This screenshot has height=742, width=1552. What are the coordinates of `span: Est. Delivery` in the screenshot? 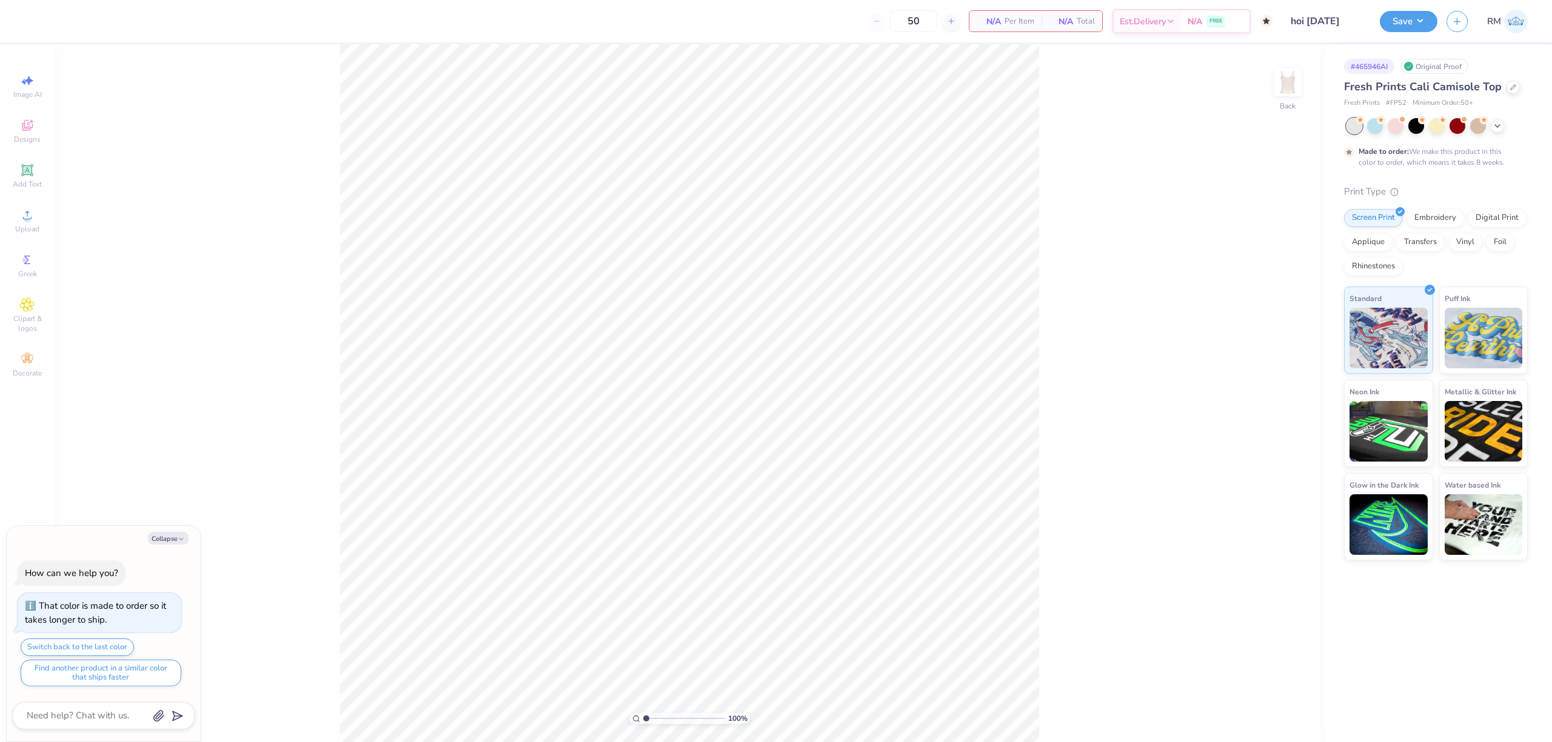 It's located at (1142, 21).